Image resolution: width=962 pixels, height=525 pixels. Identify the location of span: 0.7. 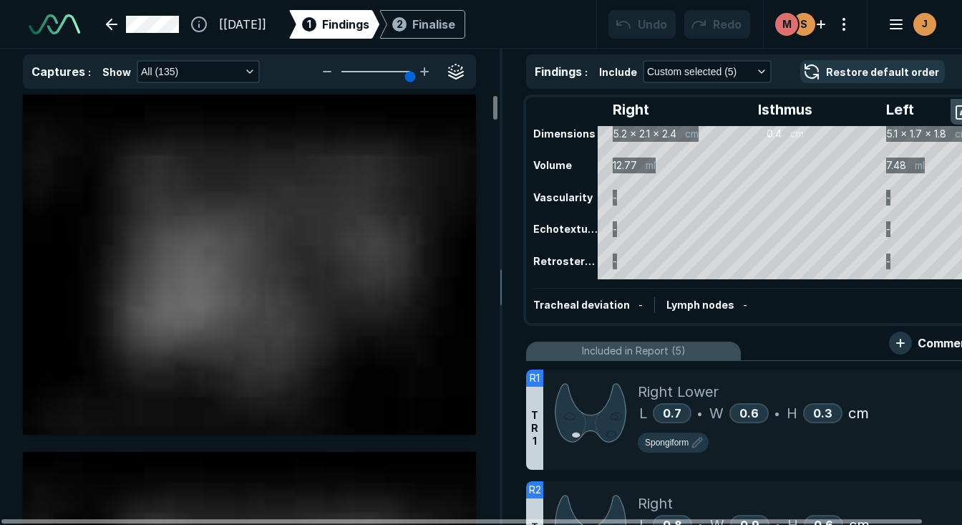
(672, 413).